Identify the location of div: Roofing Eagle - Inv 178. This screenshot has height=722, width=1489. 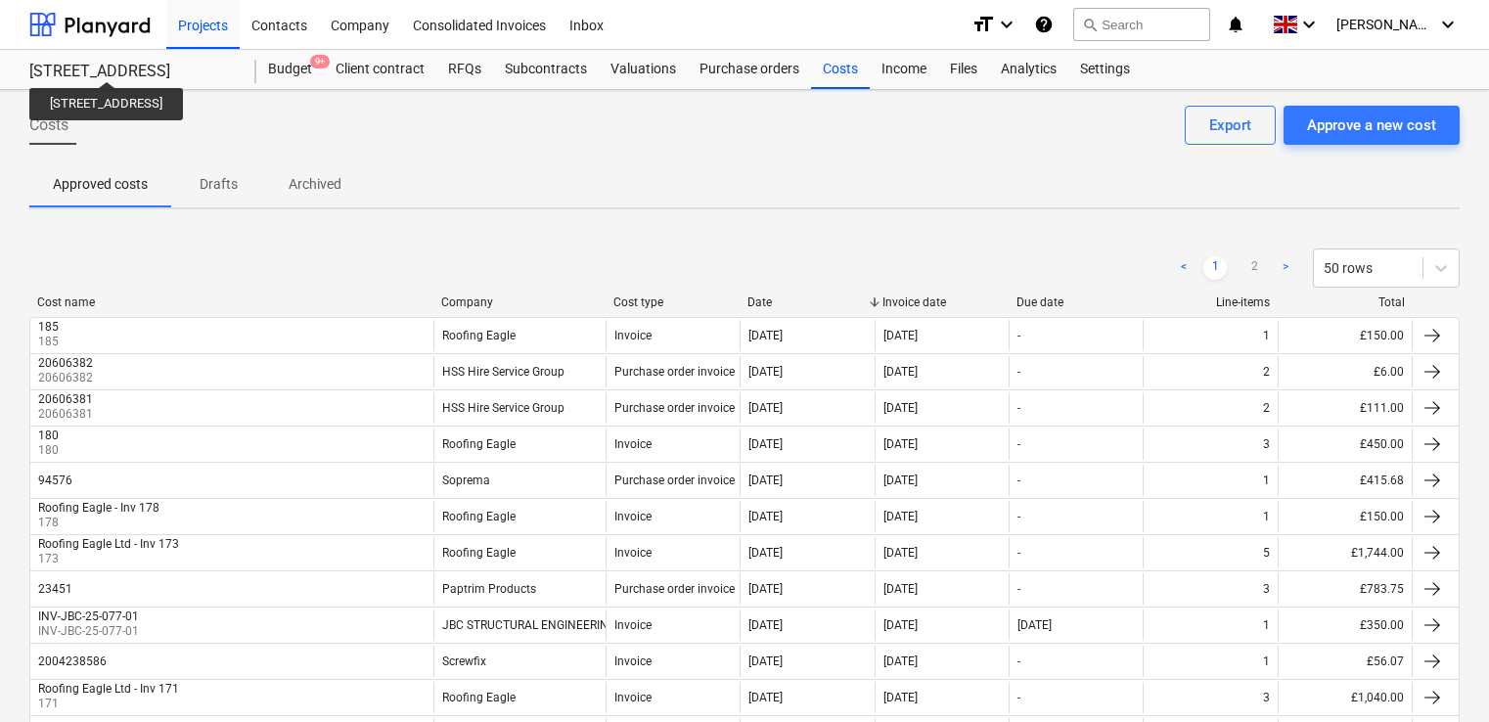
(99, 508).